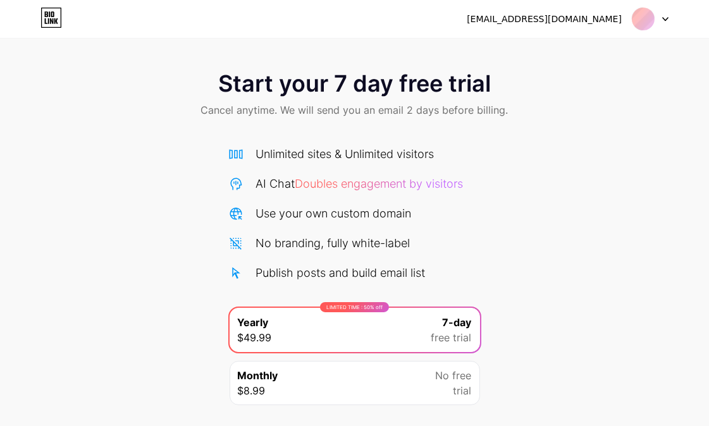  Describe the element at coordinates (345, 154) in the screenshot. I see `div: Unlimited sites & Unlimited visitors` at that location.